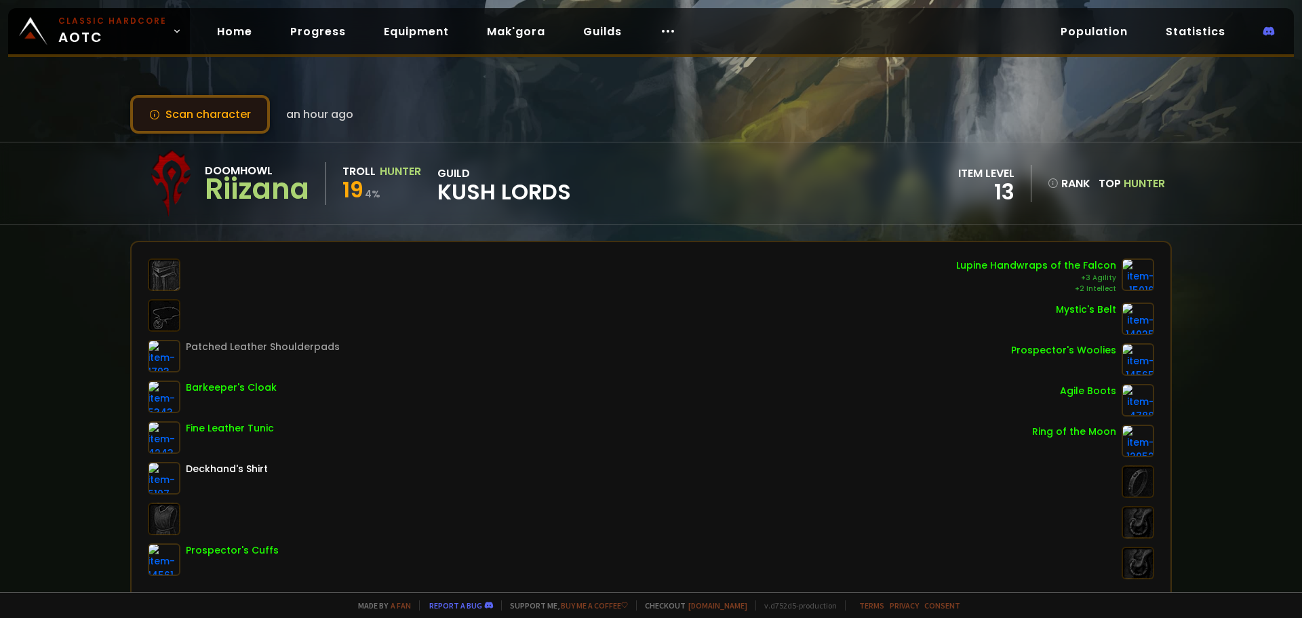 This screenshot has height=618, width=1302. I want to click on span: Support me,, so click(564, 605).